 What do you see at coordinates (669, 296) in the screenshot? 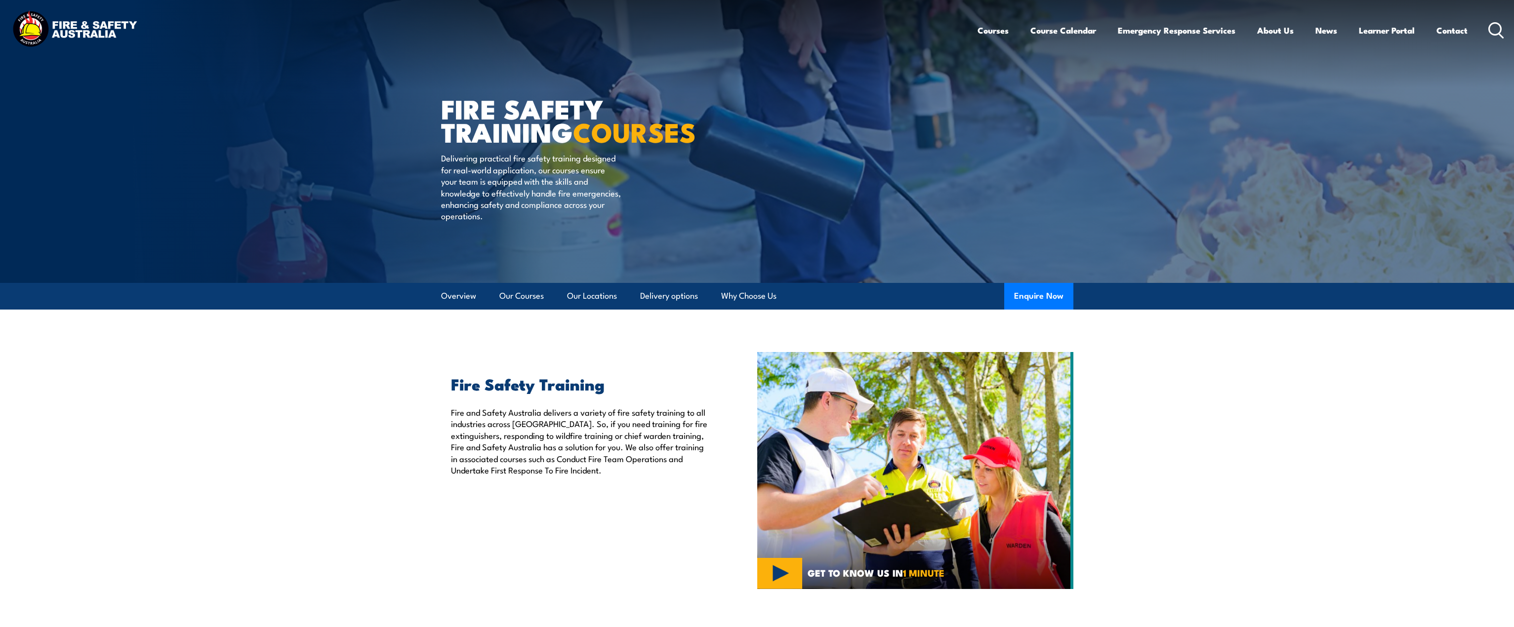
I see `a: Delivery options` at bounding box center [669, 296].